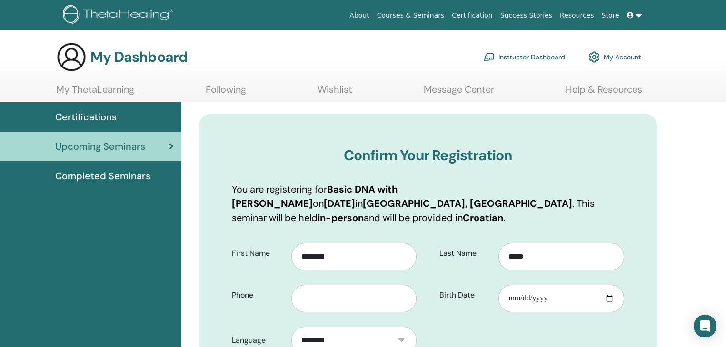  What do you see at coordinates (459, 93) in the screenshot?
I see `a: Message Center` at bounding box center [459, 93].